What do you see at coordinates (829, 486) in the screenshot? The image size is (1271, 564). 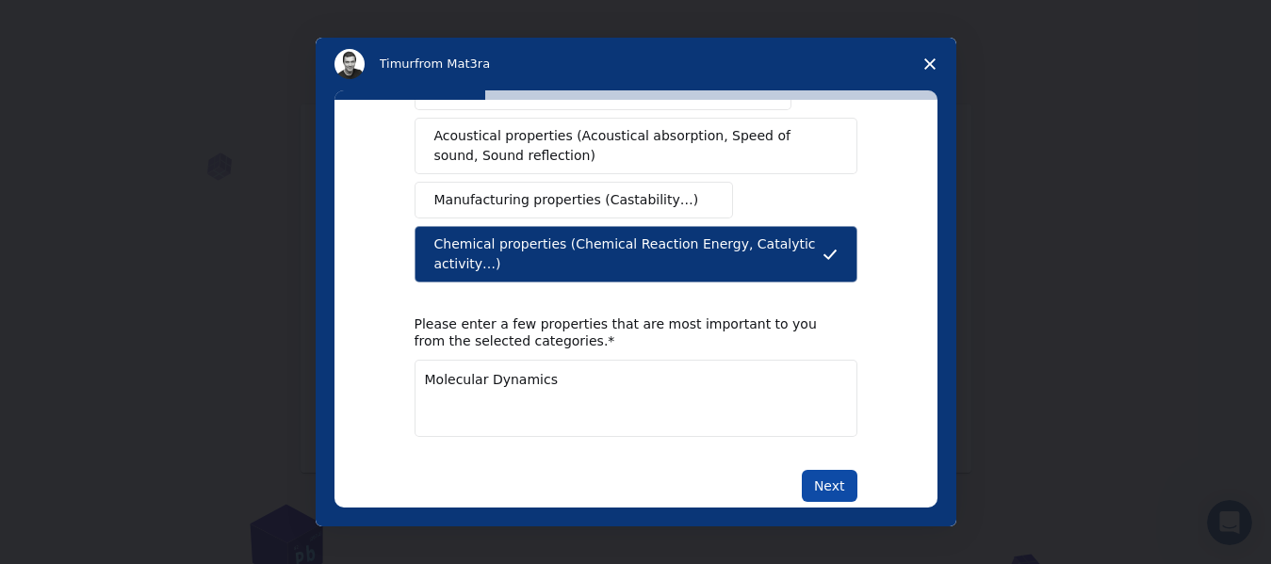 I see `button: Next` at bounding box center [829, 486].